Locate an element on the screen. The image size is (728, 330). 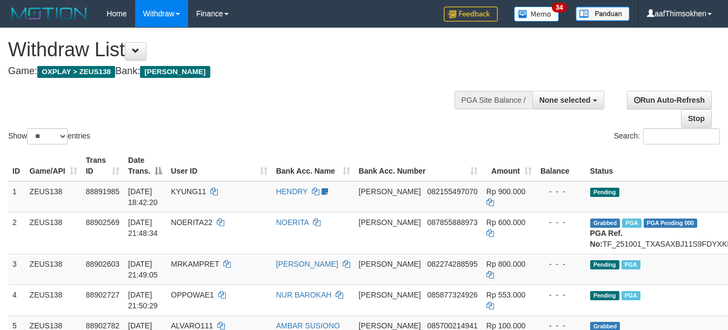
span: MRKAMPRET is located at coordinates (195, 264).